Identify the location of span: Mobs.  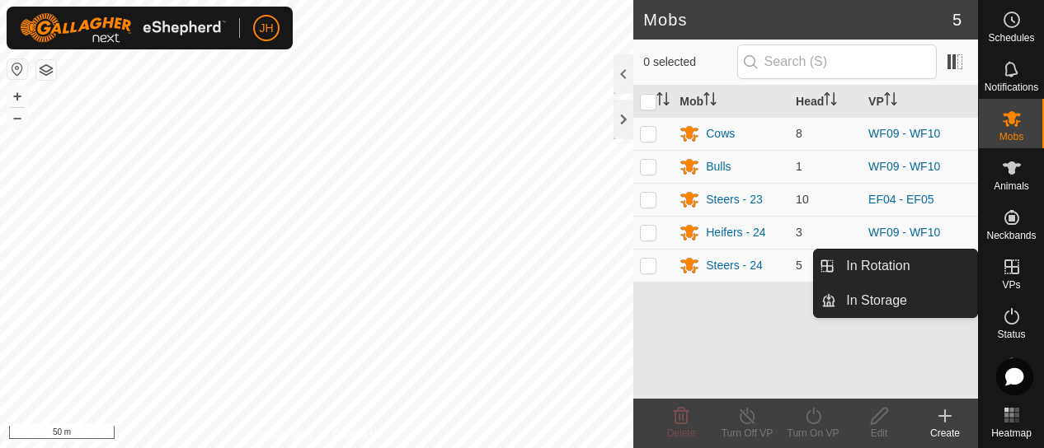
(1011, 137).